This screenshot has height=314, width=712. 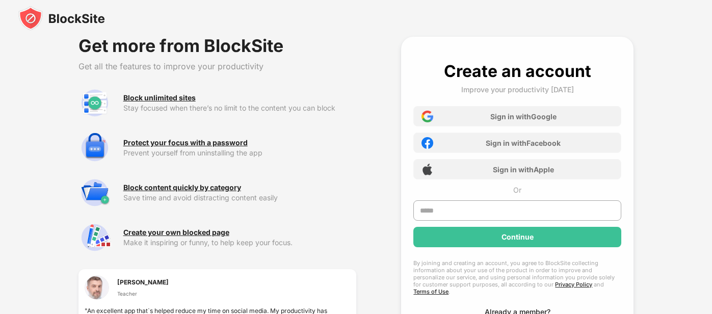 What do you see at coordinates (97, 288) in the screenshot?
I see `img: testimonial-1.jpg` at bounding box center [97, 288].